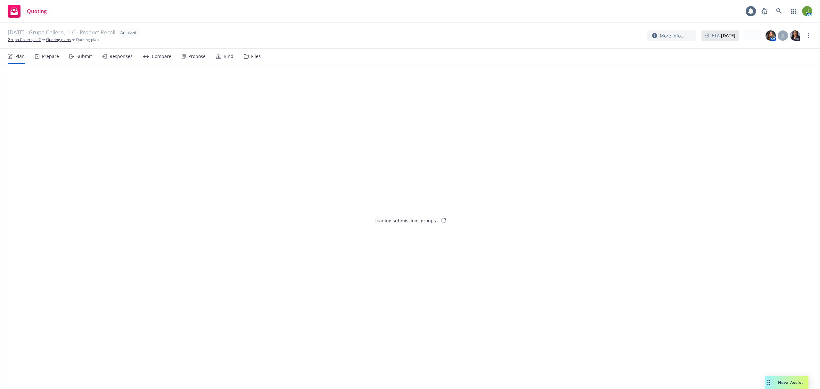 The height and width of the screenshot is (389, 820). What do you see at coordinates (407, 220) in the screenshot?
I see `div: Loading submissions groups...` at bounding box center [407, 220].